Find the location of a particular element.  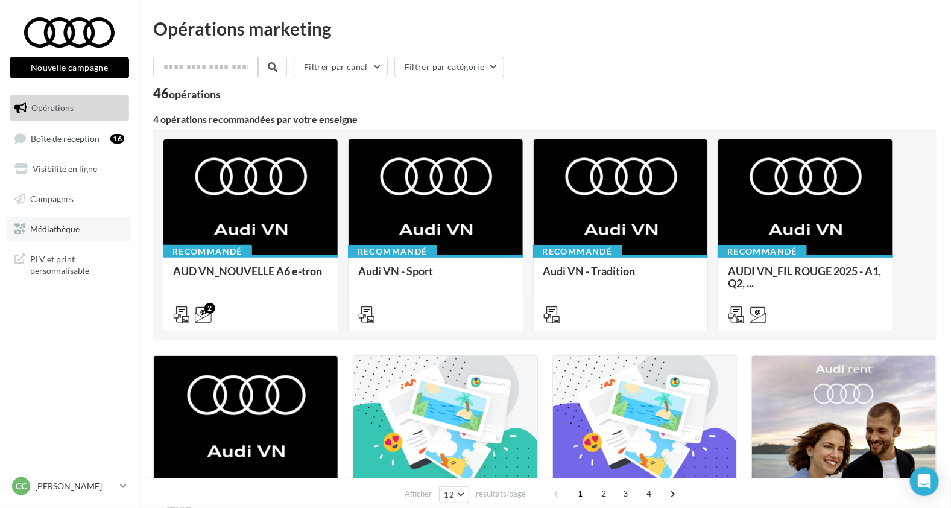

div: Open Intercom Messenger is located at coordinates (924, 481).